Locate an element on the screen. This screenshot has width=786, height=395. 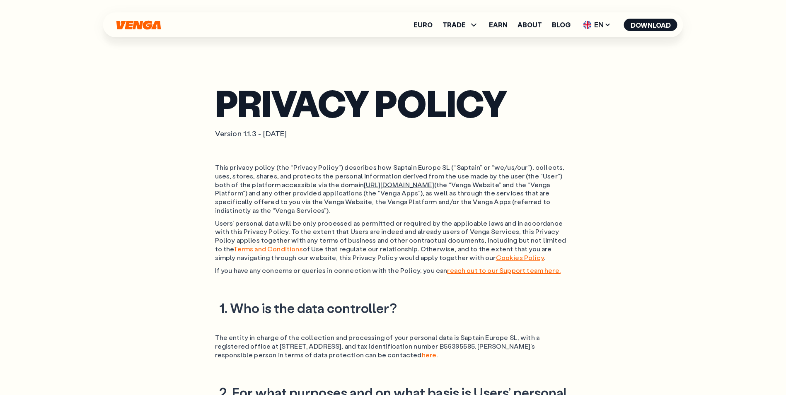
a: Cookies Policy is located at coordinates (520, 257).